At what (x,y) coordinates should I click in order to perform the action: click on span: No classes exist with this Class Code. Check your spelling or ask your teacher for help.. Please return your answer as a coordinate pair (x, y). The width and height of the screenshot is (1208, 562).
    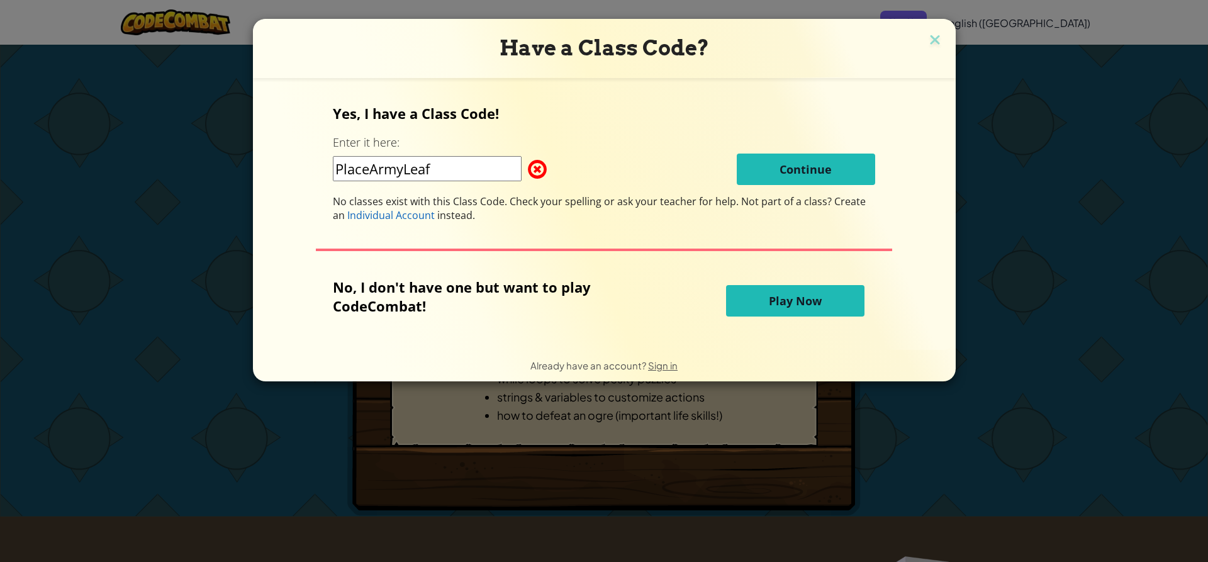
    Looking at the image, I should click on (537, 201).